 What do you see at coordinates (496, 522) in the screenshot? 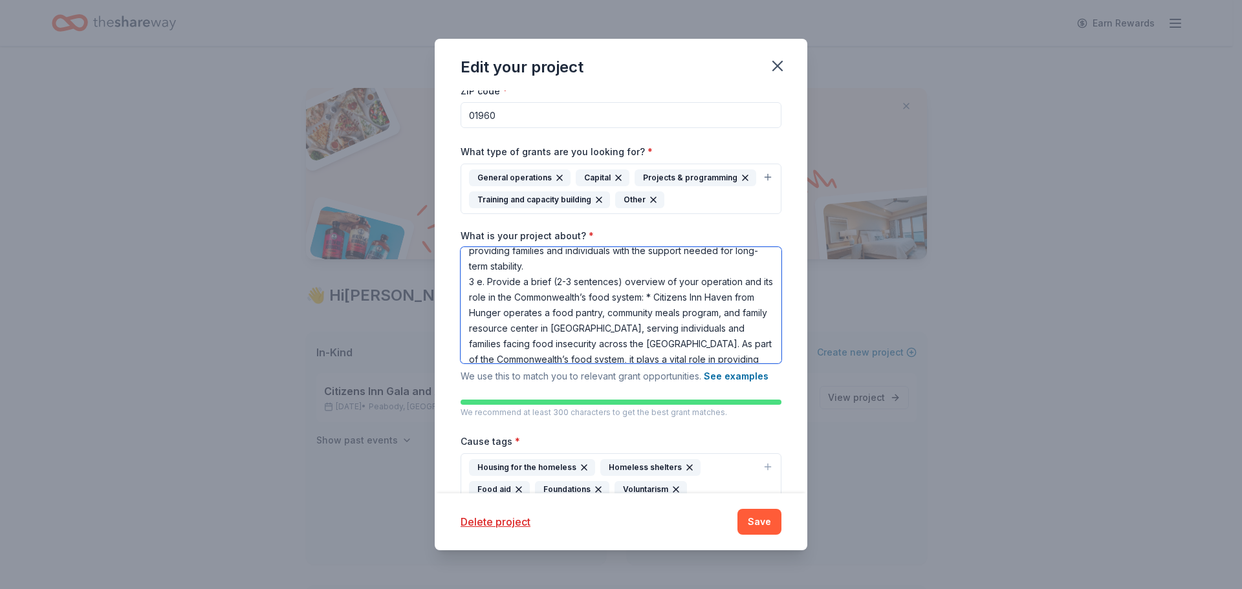
I see `button: Delete project` at bounding box center [496, 522].